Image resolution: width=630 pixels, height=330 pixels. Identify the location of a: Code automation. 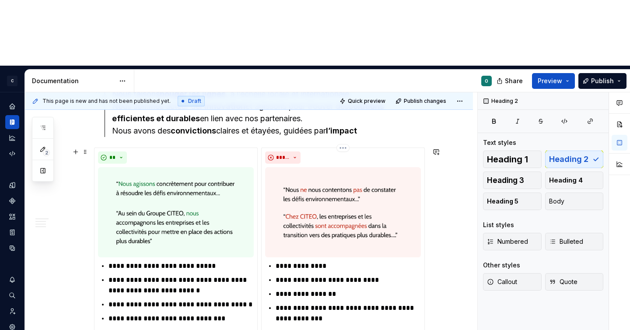
(12, 154).